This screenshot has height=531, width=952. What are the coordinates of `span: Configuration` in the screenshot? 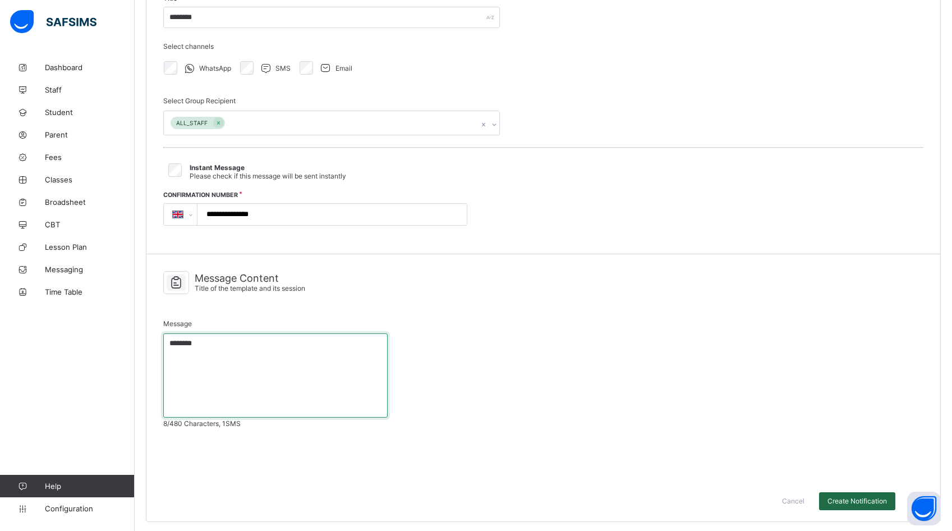 It's located at (89, 508).